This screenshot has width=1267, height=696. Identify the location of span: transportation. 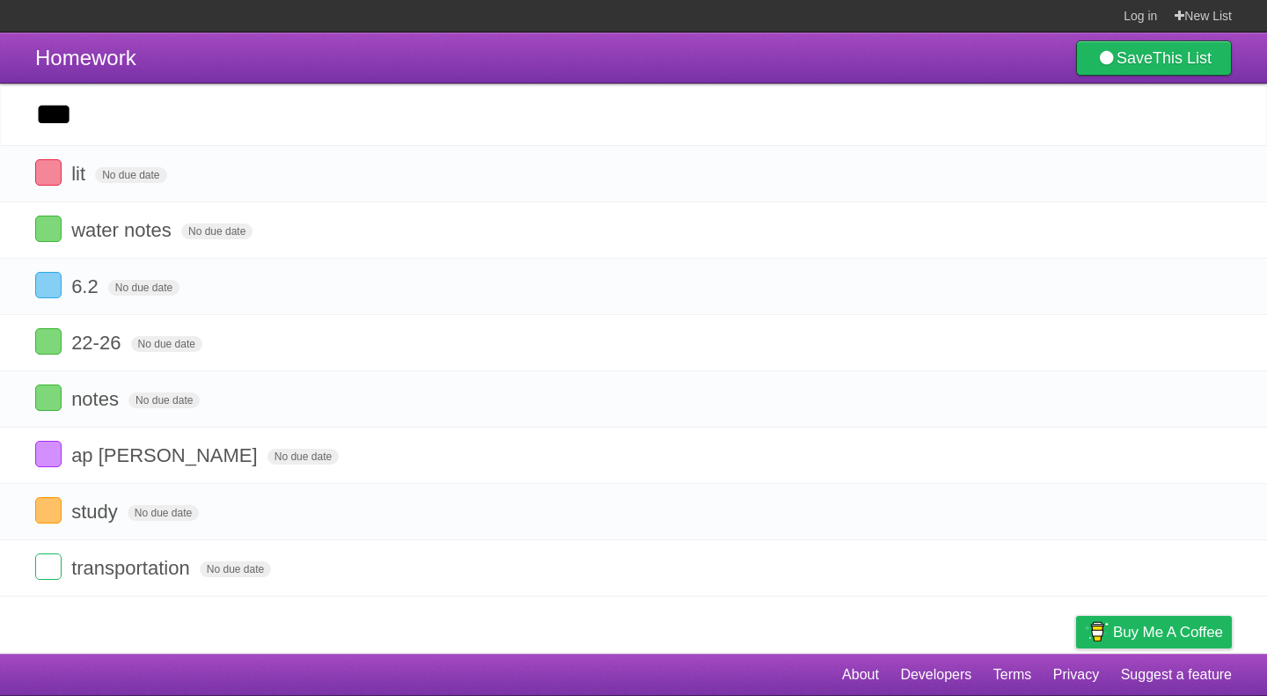
(133, 567).